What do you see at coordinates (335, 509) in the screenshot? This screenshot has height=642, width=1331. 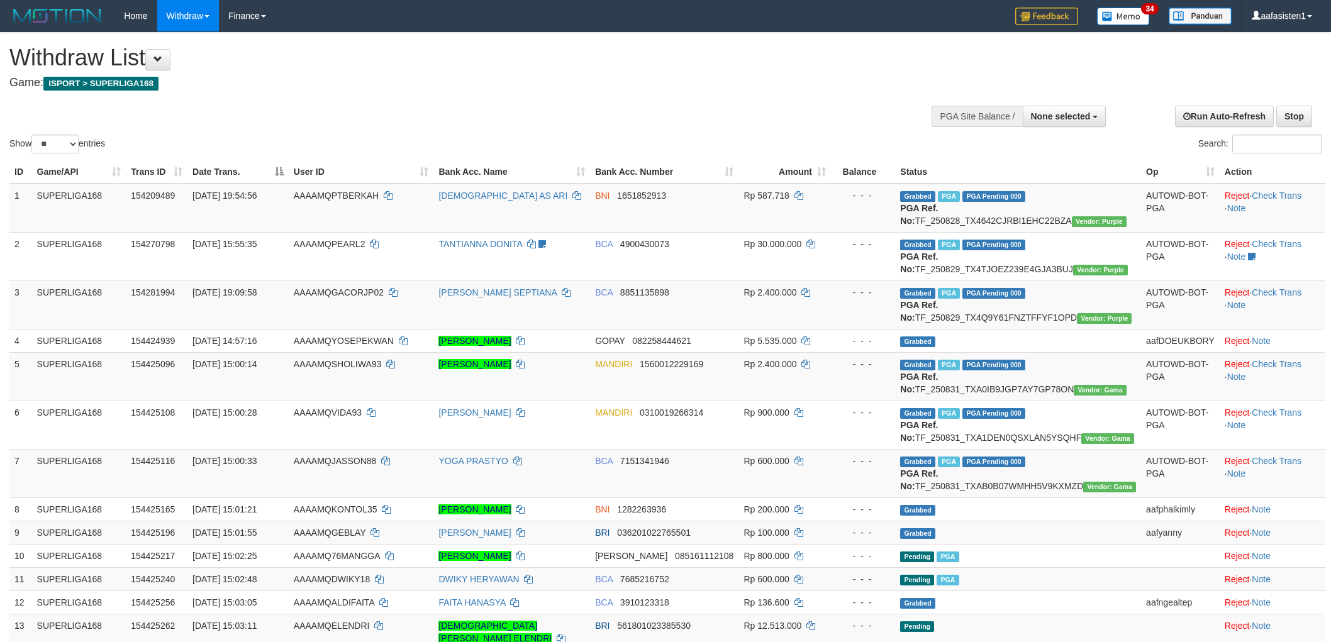 I see `span: AAAAMQKONTOL35` at bounding box center [335, 509].